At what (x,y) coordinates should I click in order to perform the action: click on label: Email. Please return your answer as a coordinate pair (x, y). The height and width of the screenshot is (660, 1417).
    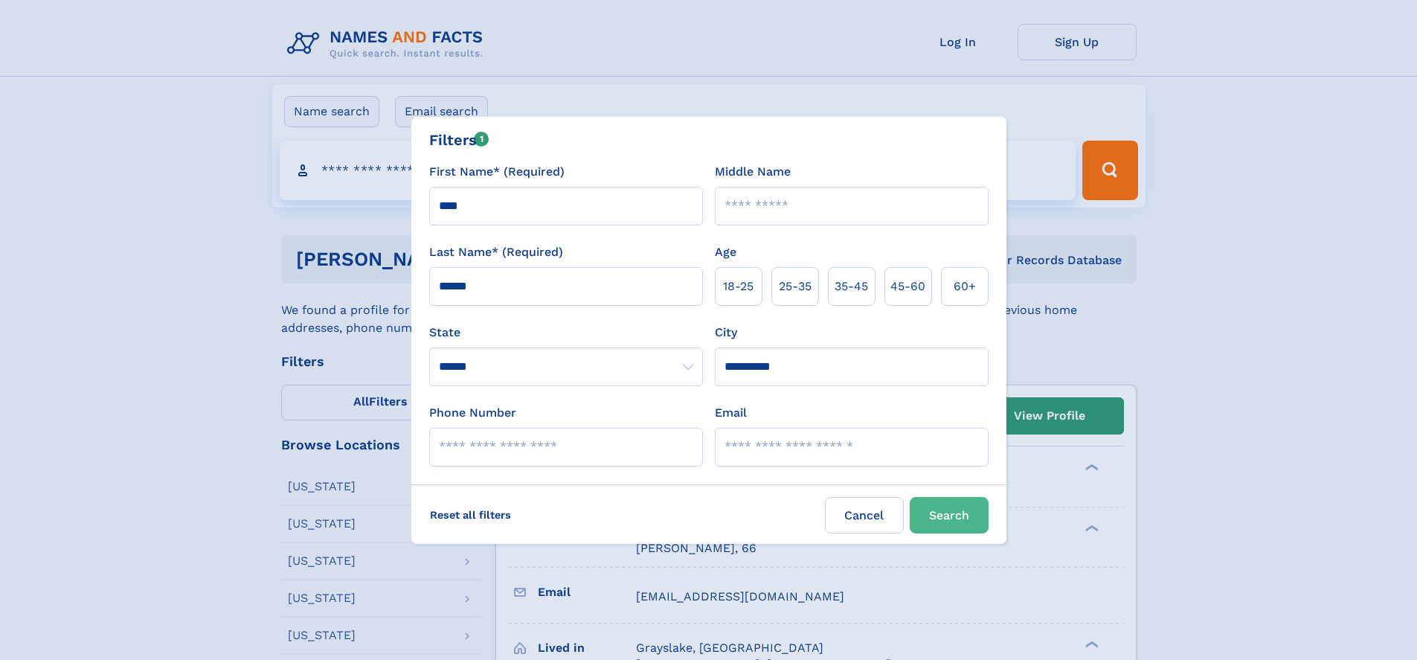
    Looking at the image, I should click on (731, 413).